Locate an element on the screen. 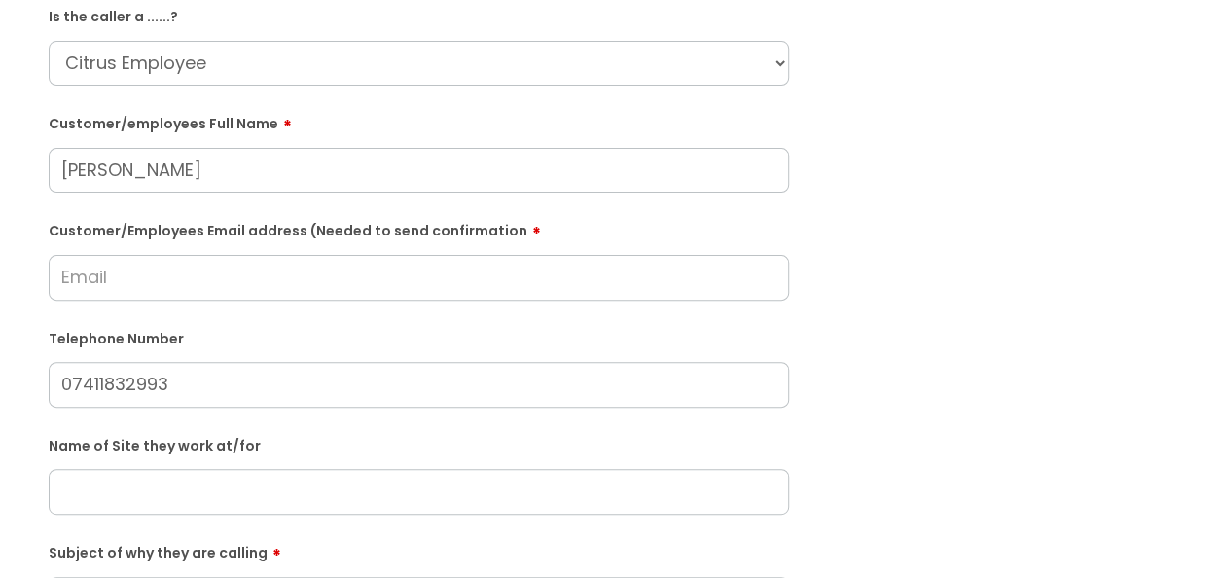 The height and width of the screenshot is (578, 1223). label: Subject of why they are calling is located at coordinates (418, 550).